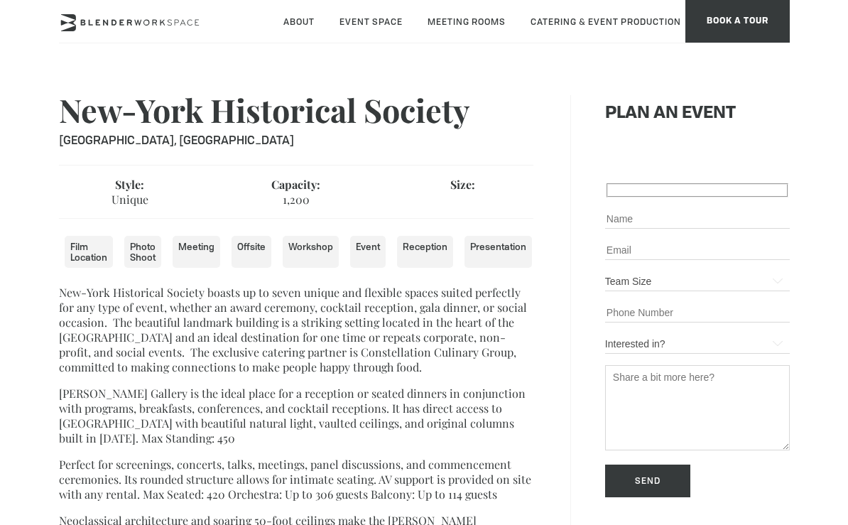 The image size is (848, 525). Describe the element at coordinates (296, 479) in the screenshot. I see `p: Perfect for screenings, concerts, talks, meetings, panel discussions, and commencement ceremonies...` at that location.